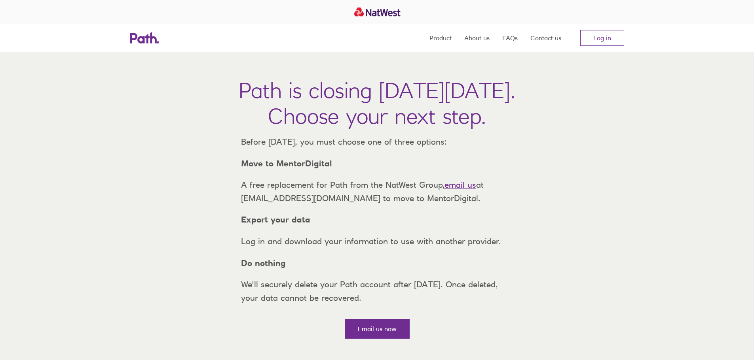 The image size is (754, 360). What do you see at coordinates (602, 38) in the screenshot?
I see `a: Log in` at bounding box center [602, 38].